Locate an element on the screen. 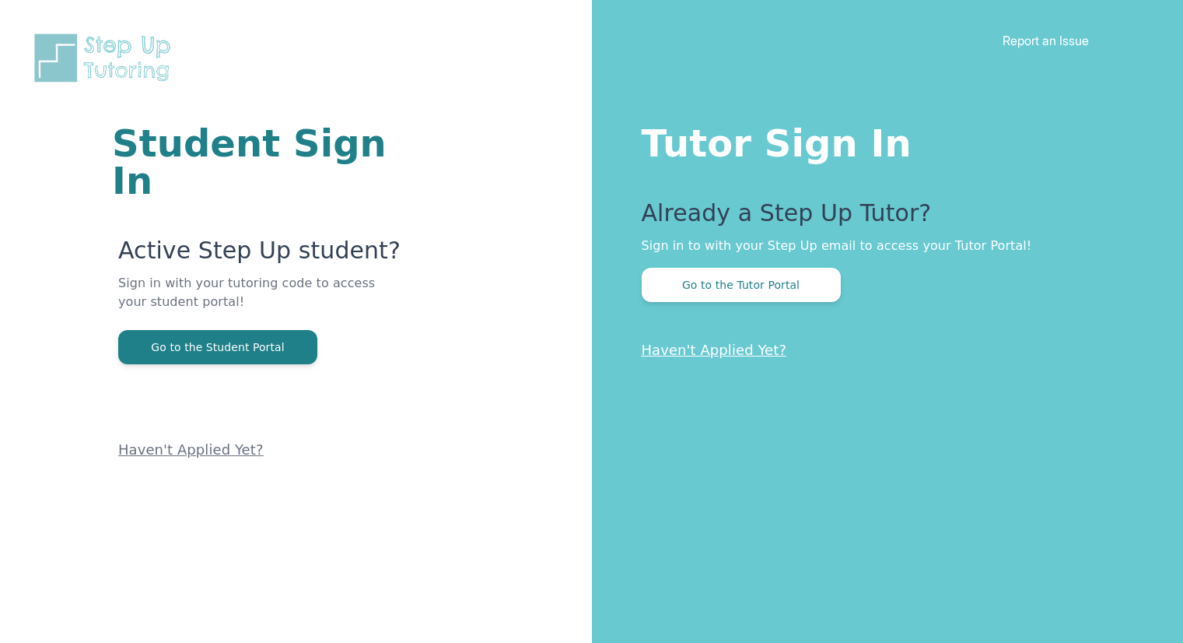  button: Go to the Student Portal is located at coordinates (218, 347).